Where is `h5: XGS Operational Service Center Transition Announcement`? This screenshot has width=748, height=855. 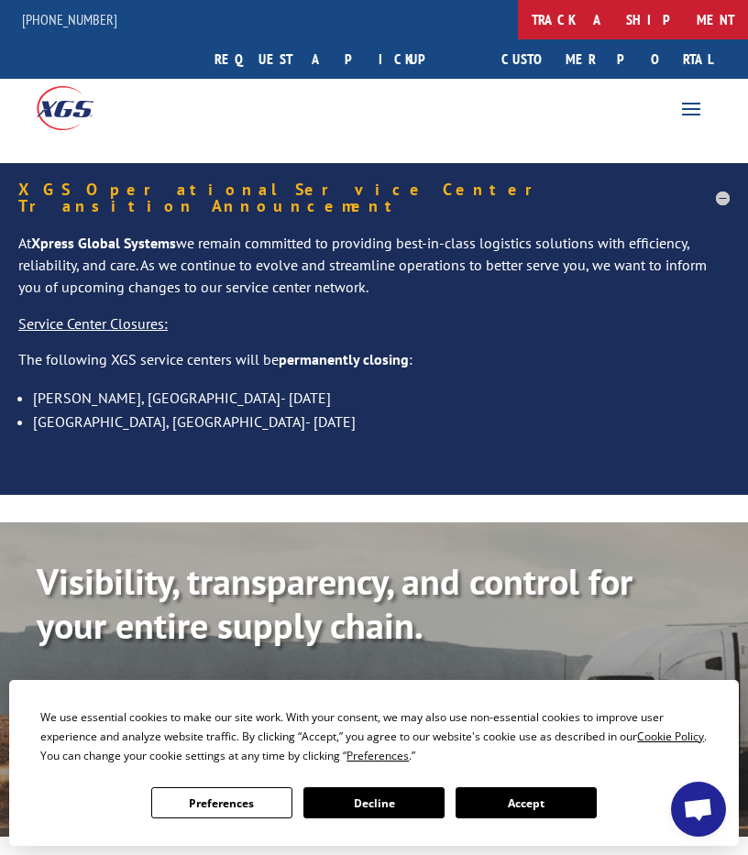
h5: XGS Operational Service Center Transition Announcement is located at coordinates (374, 198).